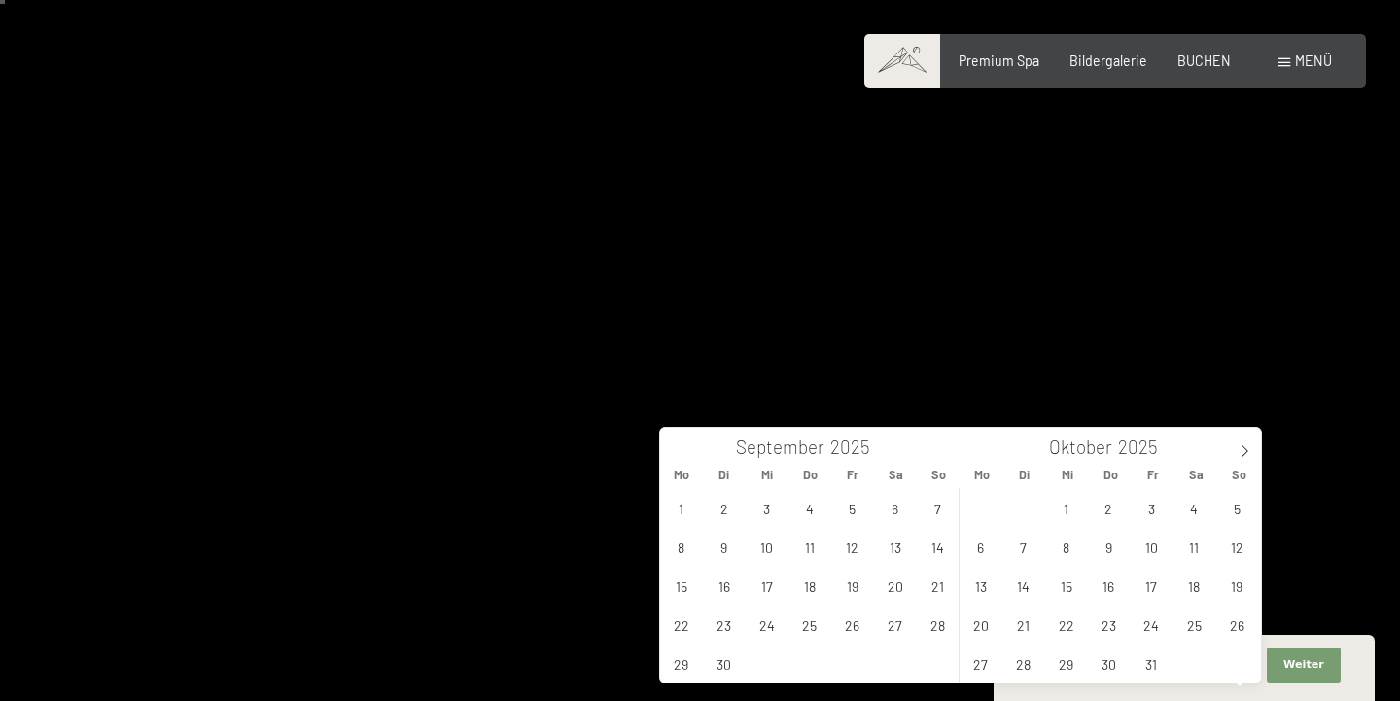 The width and height of the screenshot is (1400, 701). Describe the element at coordinates (1022, 585) in the screenshot. I see `span: Oktober 14, 2025` at that location.